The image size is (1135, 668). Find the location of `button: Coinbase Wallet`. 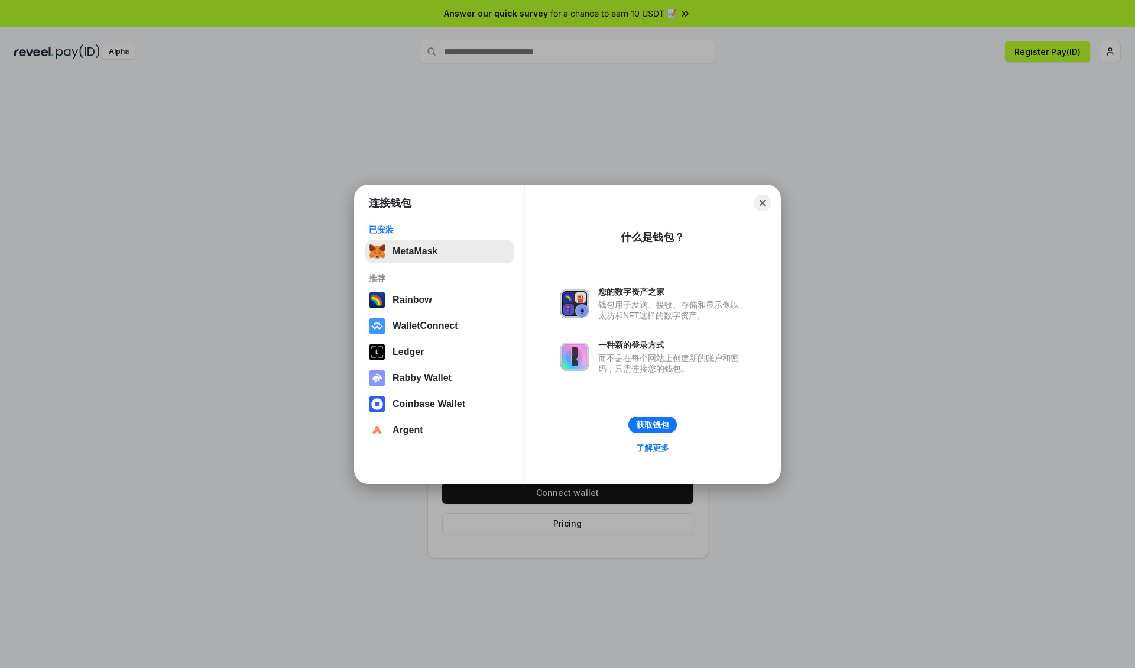

button: Coinbase Wallet is located at coordinates (439, 404).